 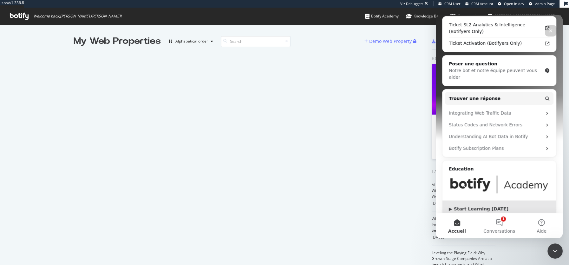 I want to click on input: Search, so click(x=256, y=41).